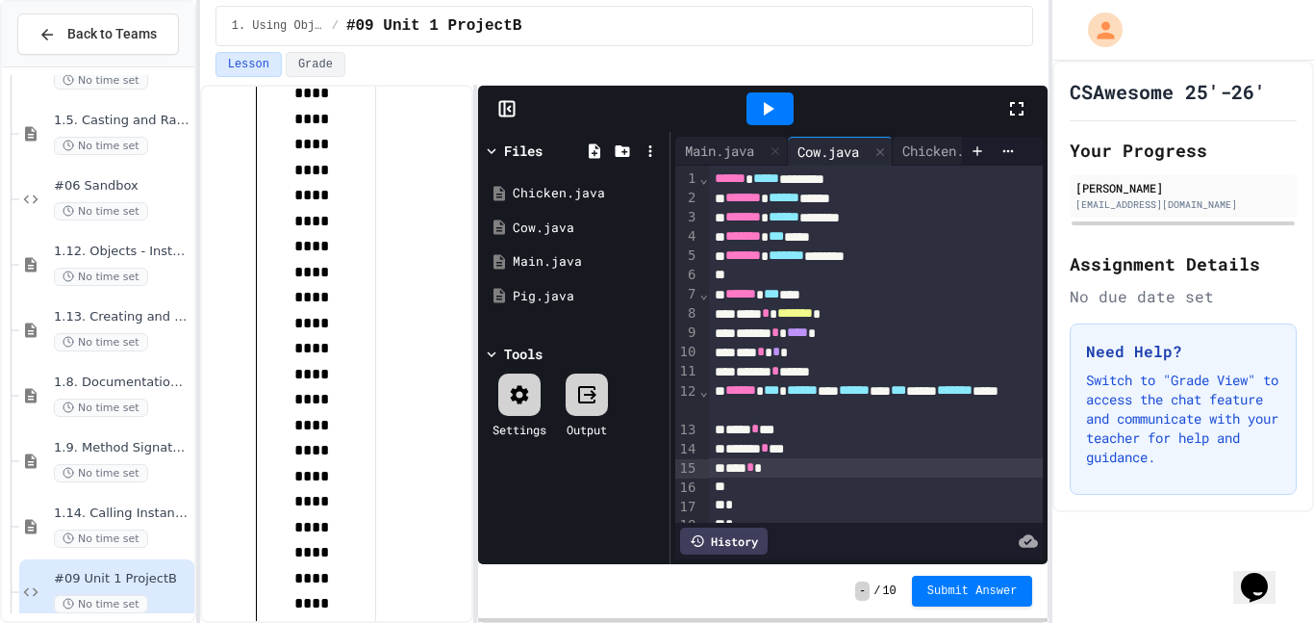 The height and width of the screenshot is (623, 1314). What do you see at coordinates (687, 371) in the screenshot?
I see `div: 11` at bounding box center [687, 371].